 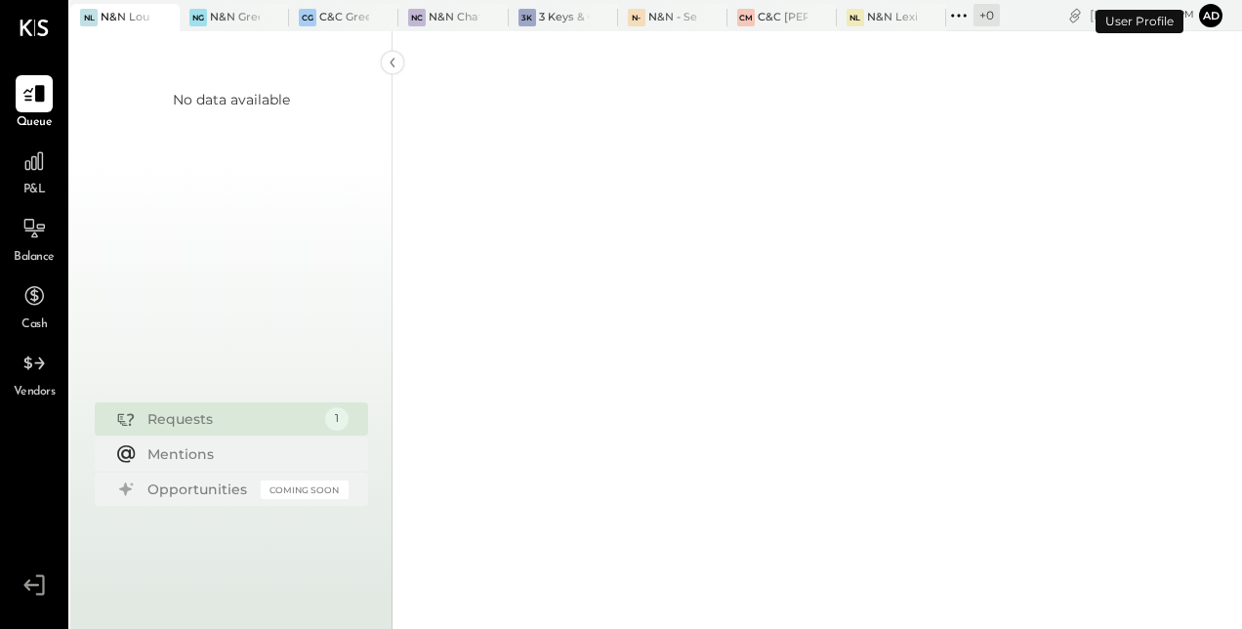 What do you see at coordinates (199, 489) in the screenshot?
I see `div: Opportunities` at bounding box center [199, 489].